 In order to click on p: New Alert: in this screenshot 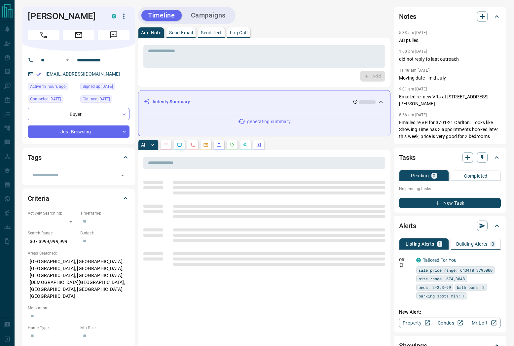, I will do `click(450, 312)`.